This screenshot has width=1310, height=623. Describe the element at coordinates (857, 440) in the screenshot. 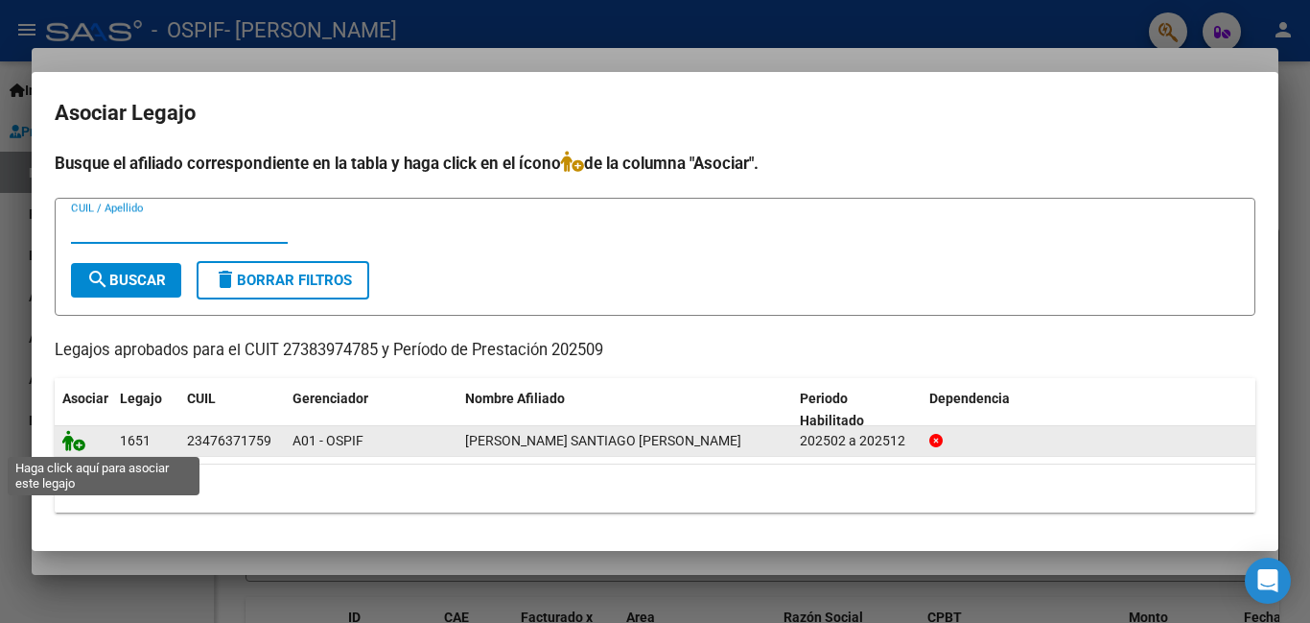

I see `div: 202502 a 202512` at that location.